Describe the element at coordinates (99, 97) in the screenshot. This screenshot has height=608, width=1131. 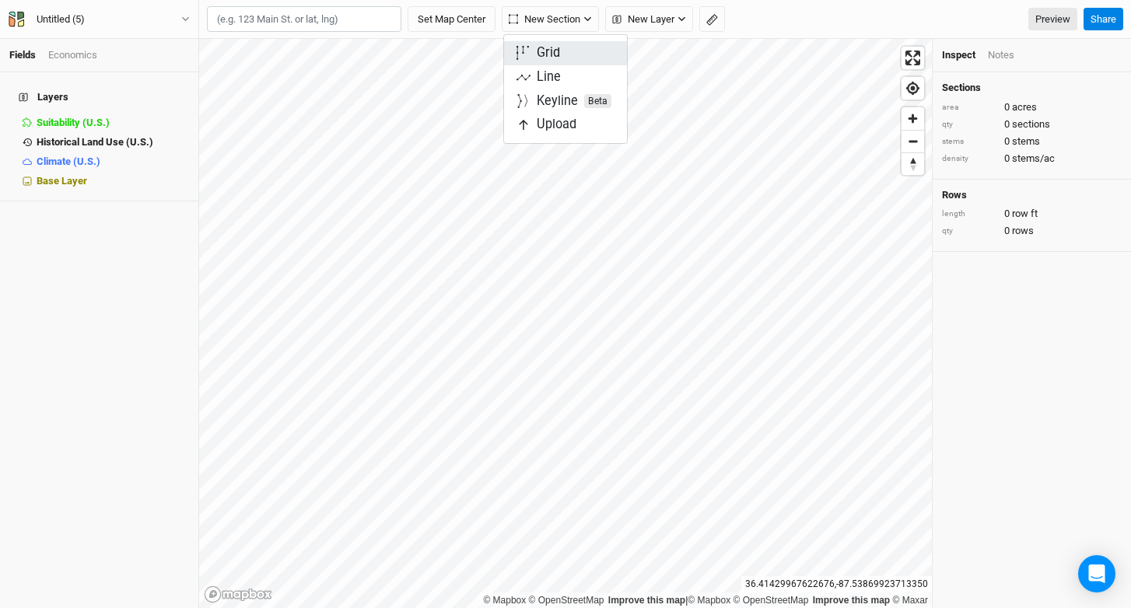
I see `h4: Layers` at that location.